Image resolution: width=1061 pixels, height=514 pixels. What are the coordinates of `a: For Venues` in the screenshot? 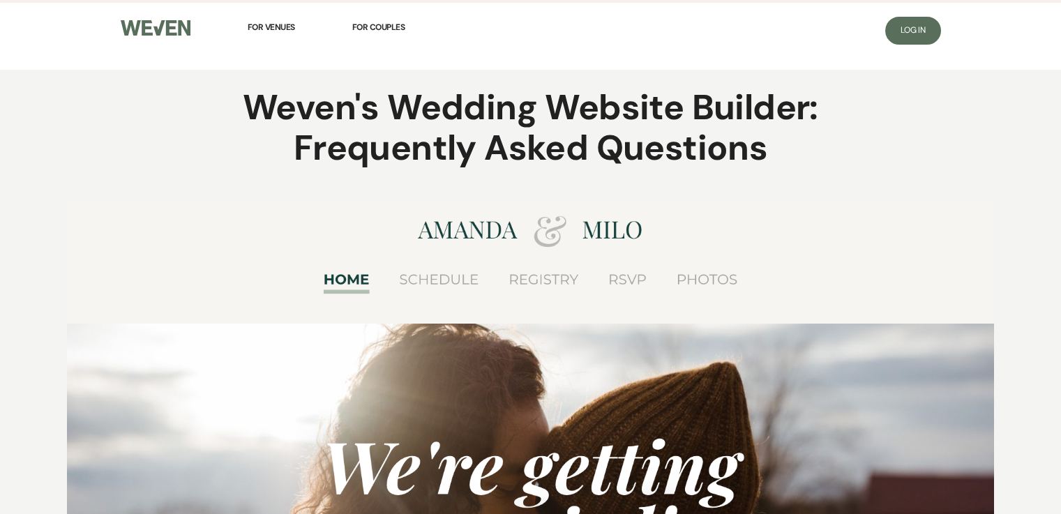 It's located at (271, 27).